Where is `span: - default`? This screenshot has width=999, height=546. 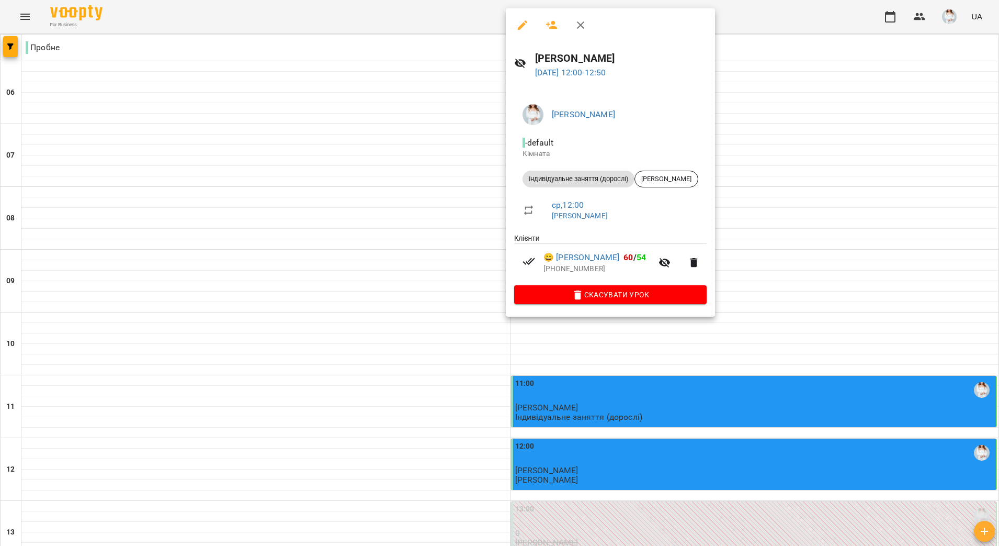 span: - default is located at coordinates (539, 142).